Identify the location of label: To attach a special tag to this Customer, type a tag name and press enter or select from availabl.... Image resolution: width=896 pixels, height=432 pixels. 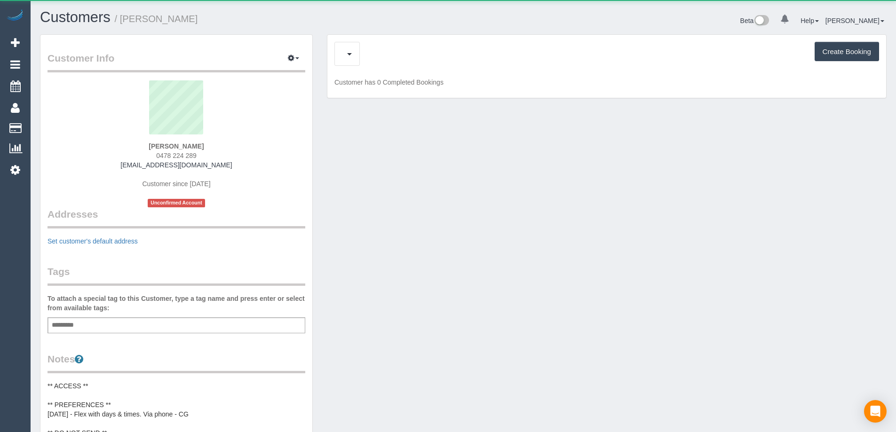
(176, 303).